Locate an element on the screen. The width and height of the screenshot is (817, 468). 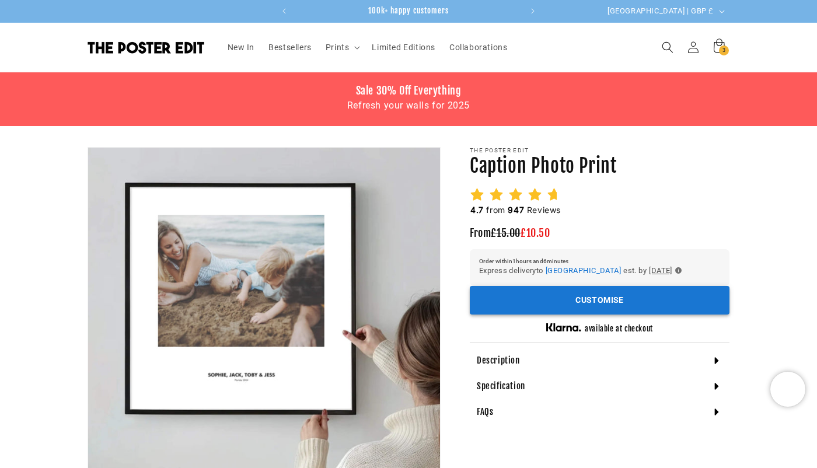
a: Collaborations is located at coordinates (478, 47).